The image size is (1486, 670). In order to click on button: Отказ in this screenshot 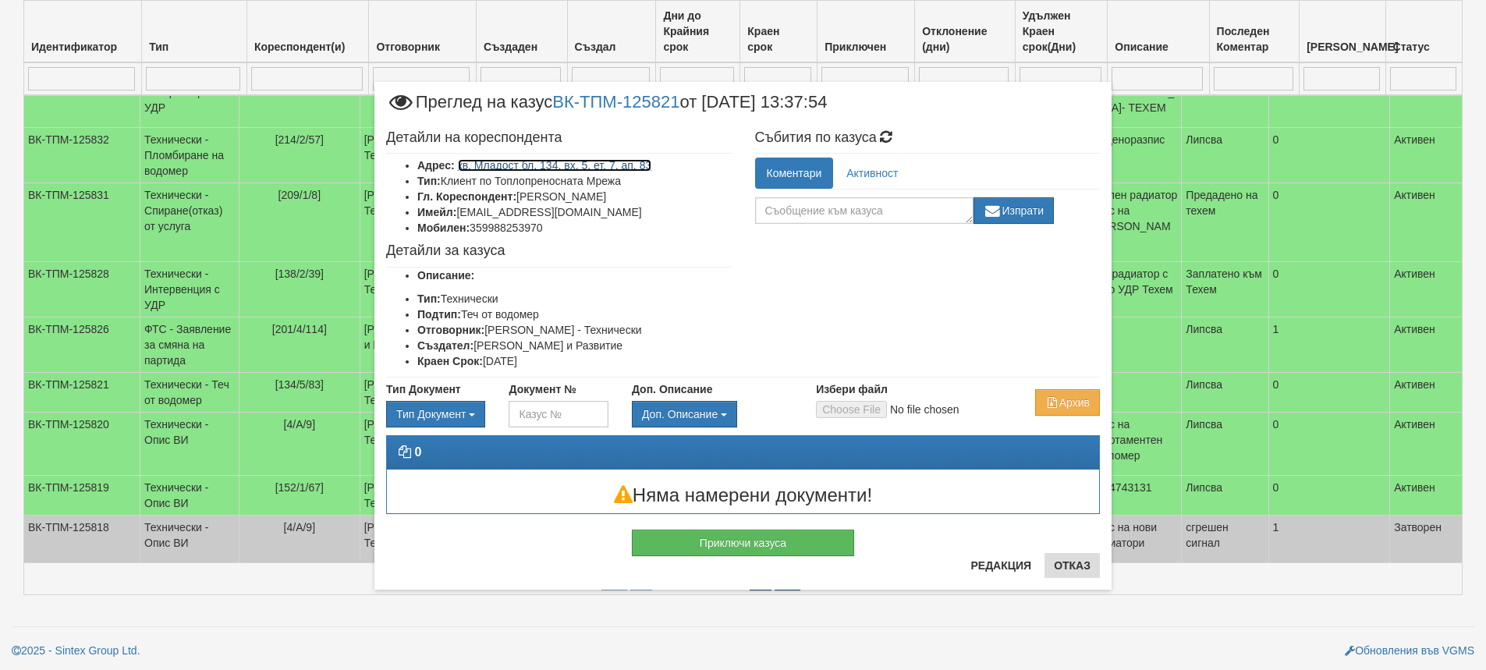, I will do `click(1072, 565)`.